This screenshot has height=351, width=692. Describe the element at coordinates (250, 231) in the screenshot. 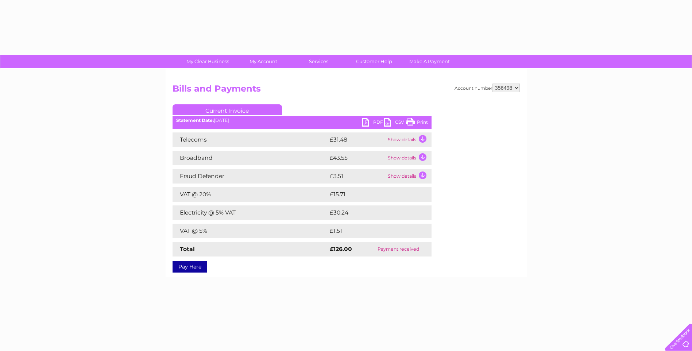

I see `td: VAT @ 5%` at that location.